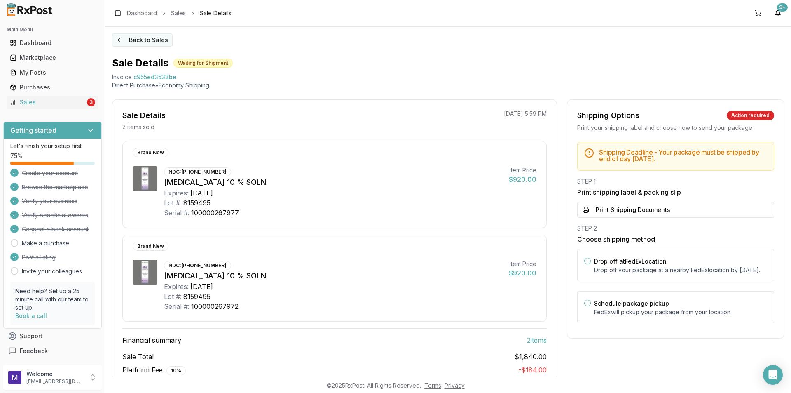 Image resolution: width=791 pixels, height=393 pixels. Describe the element at coordinates (50, 173) in the screenshot. I see `span: Create your account` at that location.